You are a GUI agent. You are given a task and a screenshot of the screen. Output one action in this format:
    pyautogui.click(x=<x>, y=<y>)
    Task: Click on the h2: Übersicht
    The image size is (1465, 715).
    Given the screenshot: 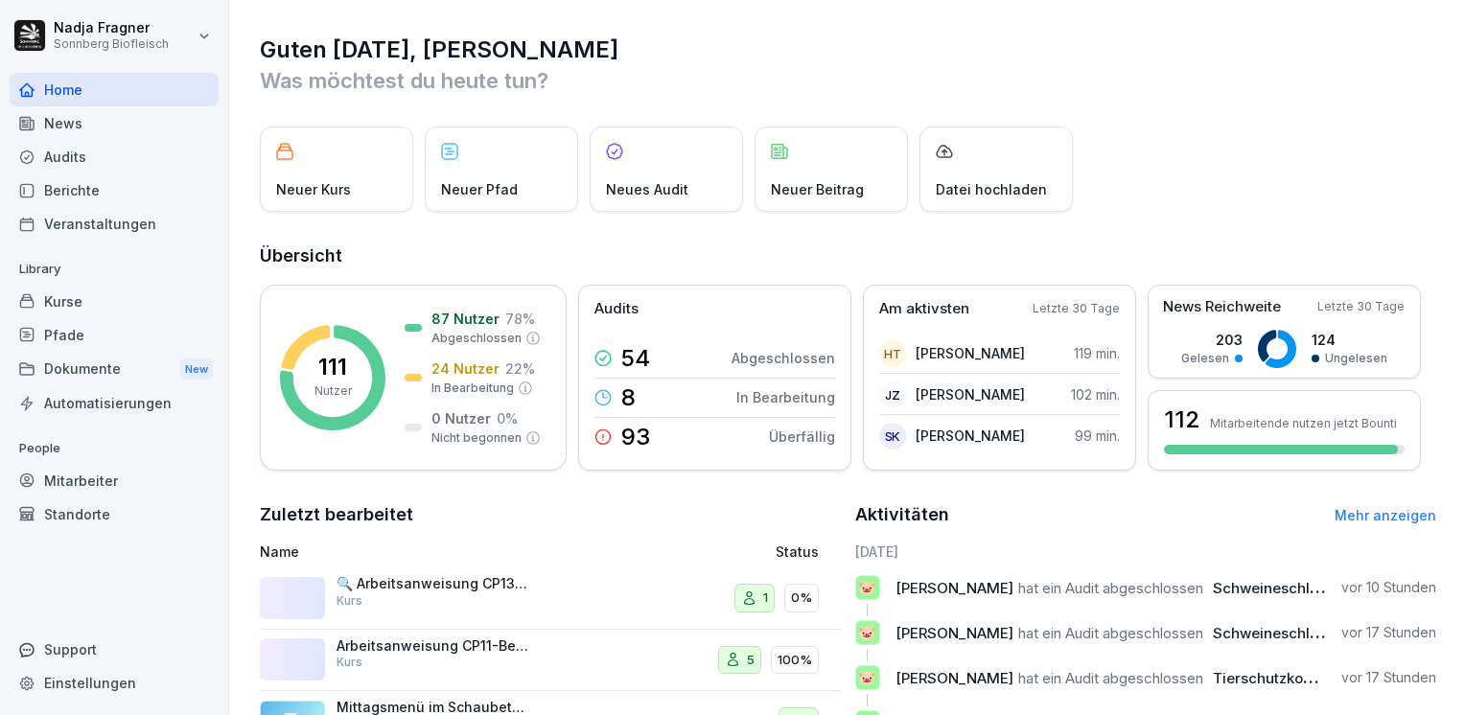 What is the action you would take?
    pyautogui.click(x=847, y=256)
    